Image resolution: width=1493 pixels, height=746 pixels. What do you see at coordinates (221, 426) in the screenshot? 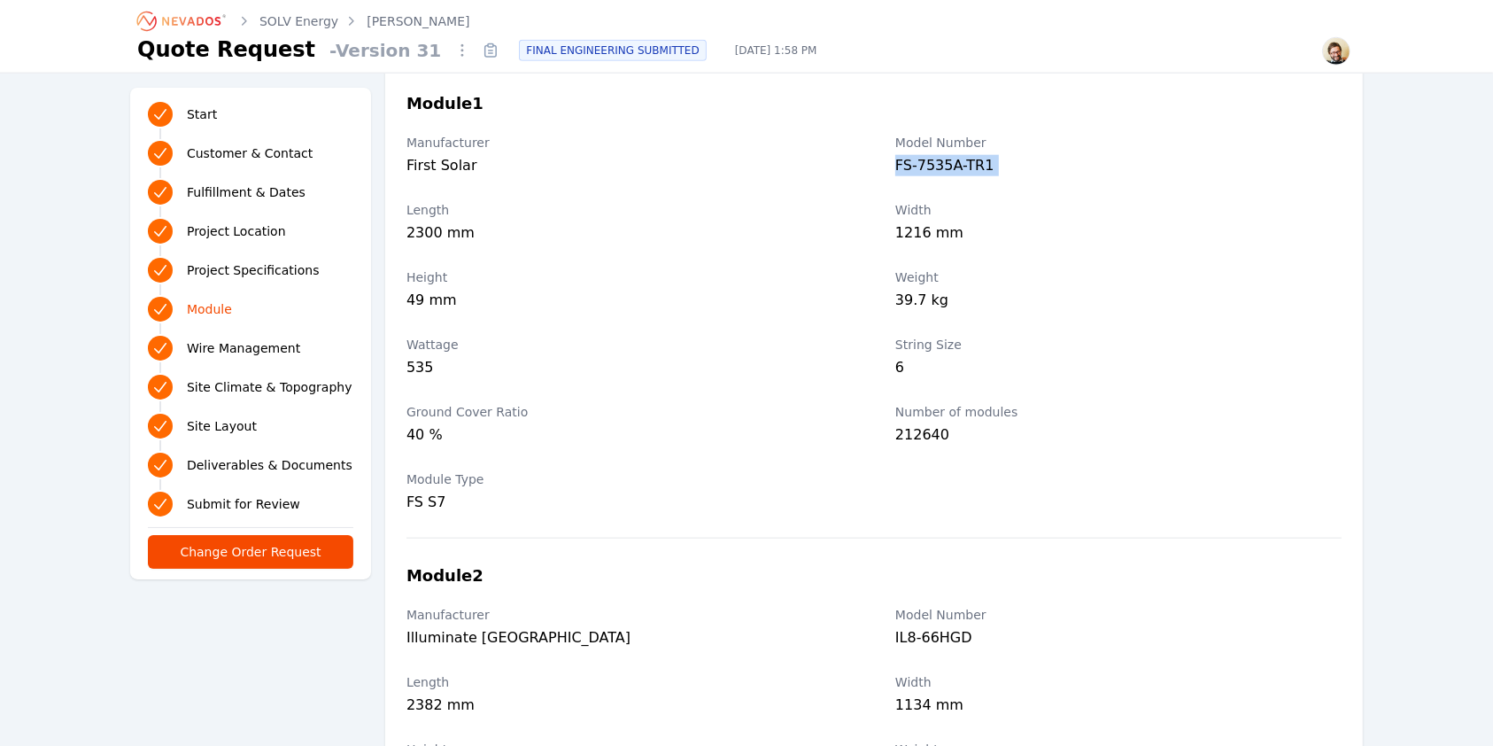
I see `span: Site Layout` at bounding box center [221, 426].